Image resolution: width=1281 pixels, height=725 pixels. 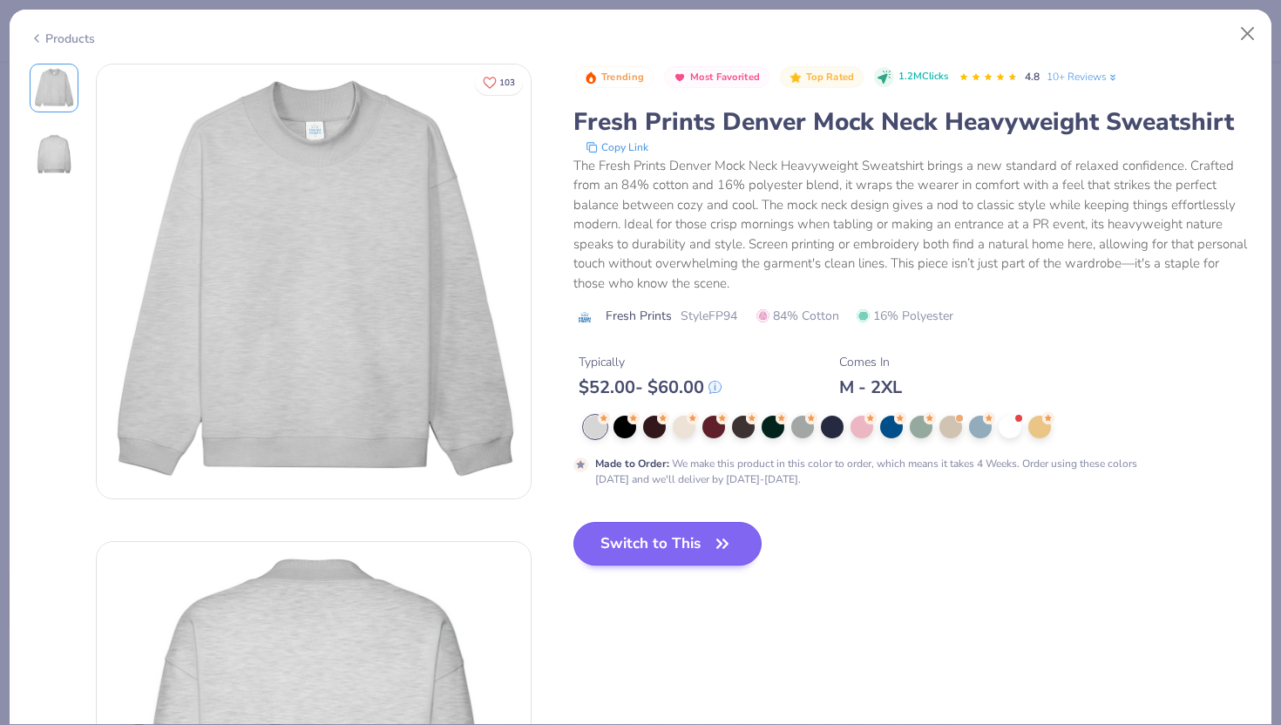 I want to click on span: Style FP94, so click(x=709, y=316).